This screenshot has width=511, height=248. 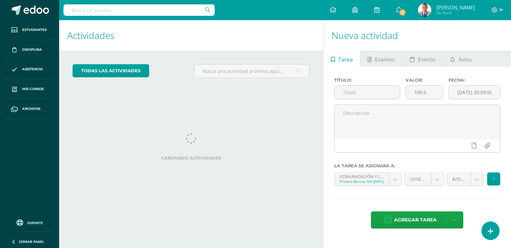 I want to click on span: Disciplina, so click(x=32, y=50).